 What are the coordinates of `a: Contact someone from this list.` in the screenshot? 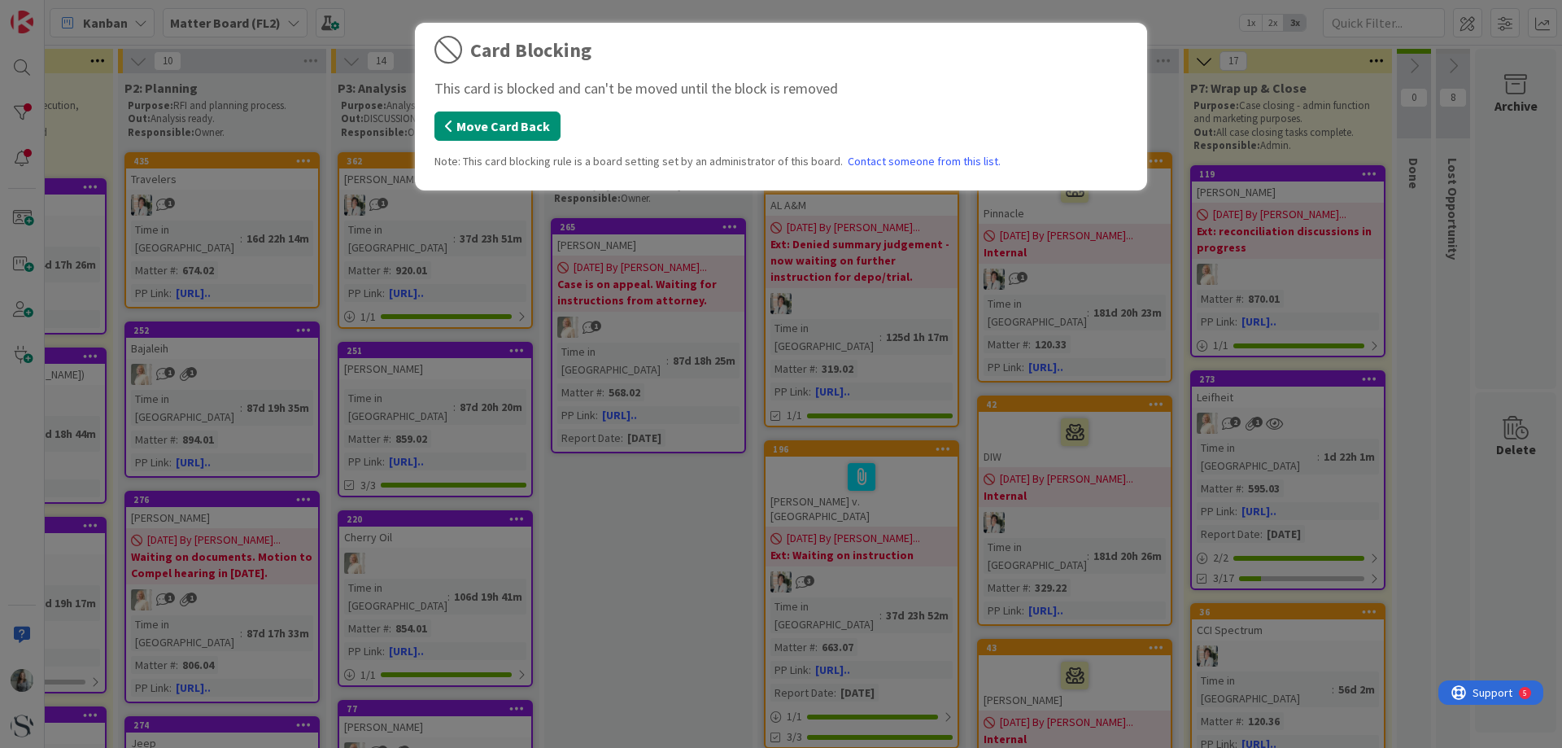 It's located at (924, 161).